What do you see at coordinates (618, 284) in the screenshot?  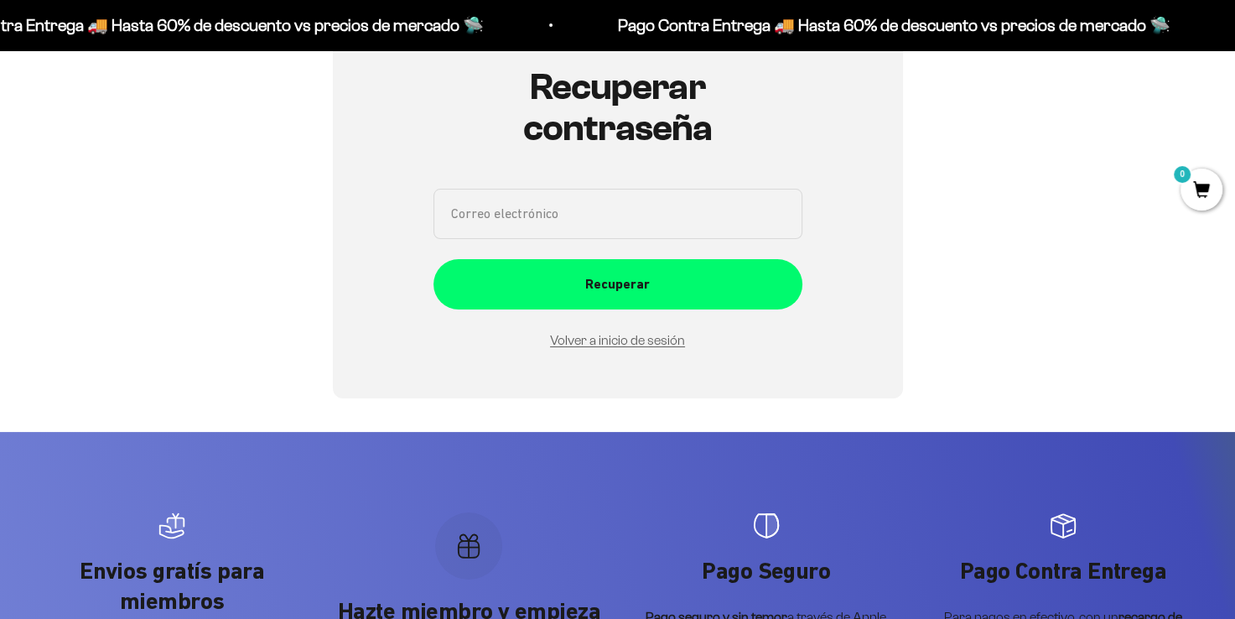 I see `button: Recuperar` at bounding box center [618, 284].